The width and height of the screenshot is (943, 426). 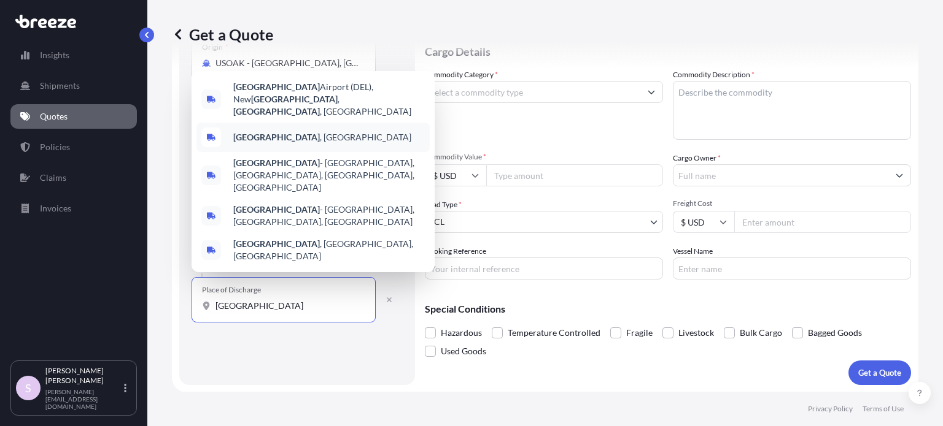 I want to click on div: Show suggestions, so click(x=313, y=172).